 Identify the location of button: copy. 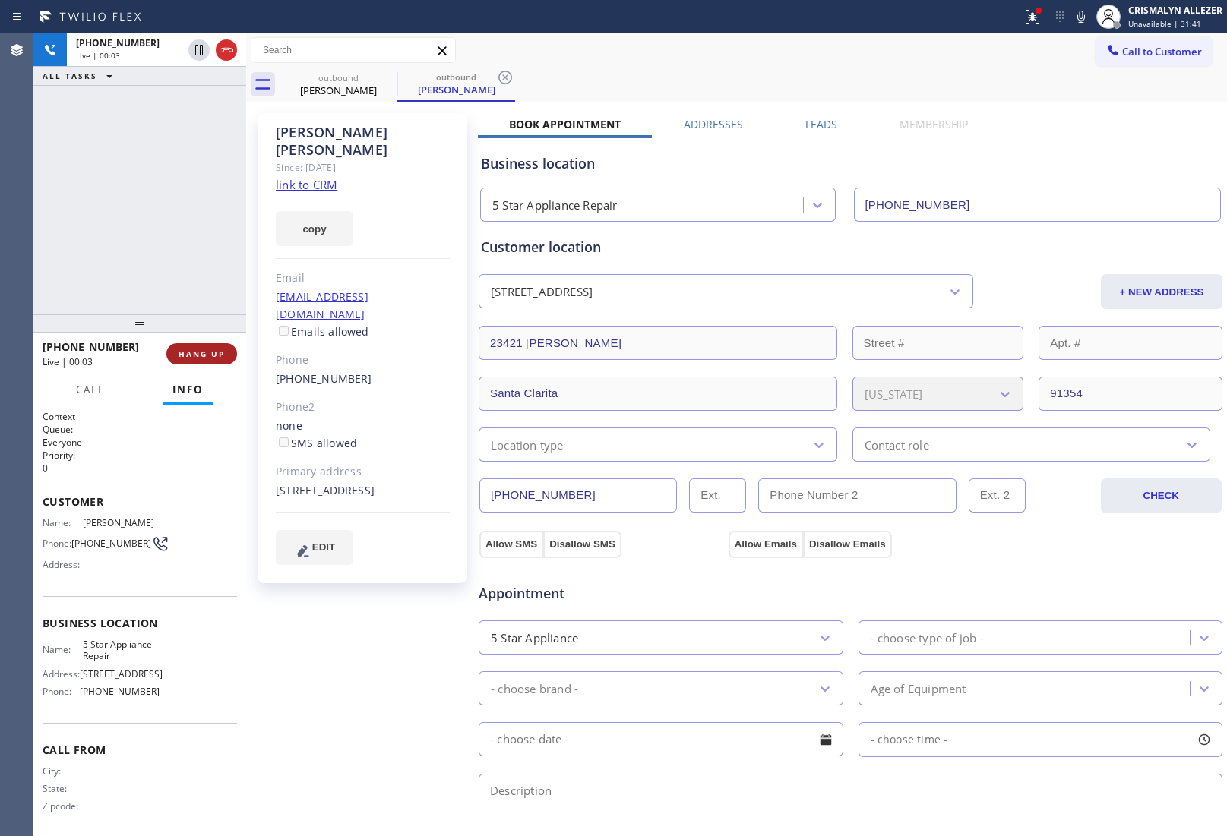
(314, 229).